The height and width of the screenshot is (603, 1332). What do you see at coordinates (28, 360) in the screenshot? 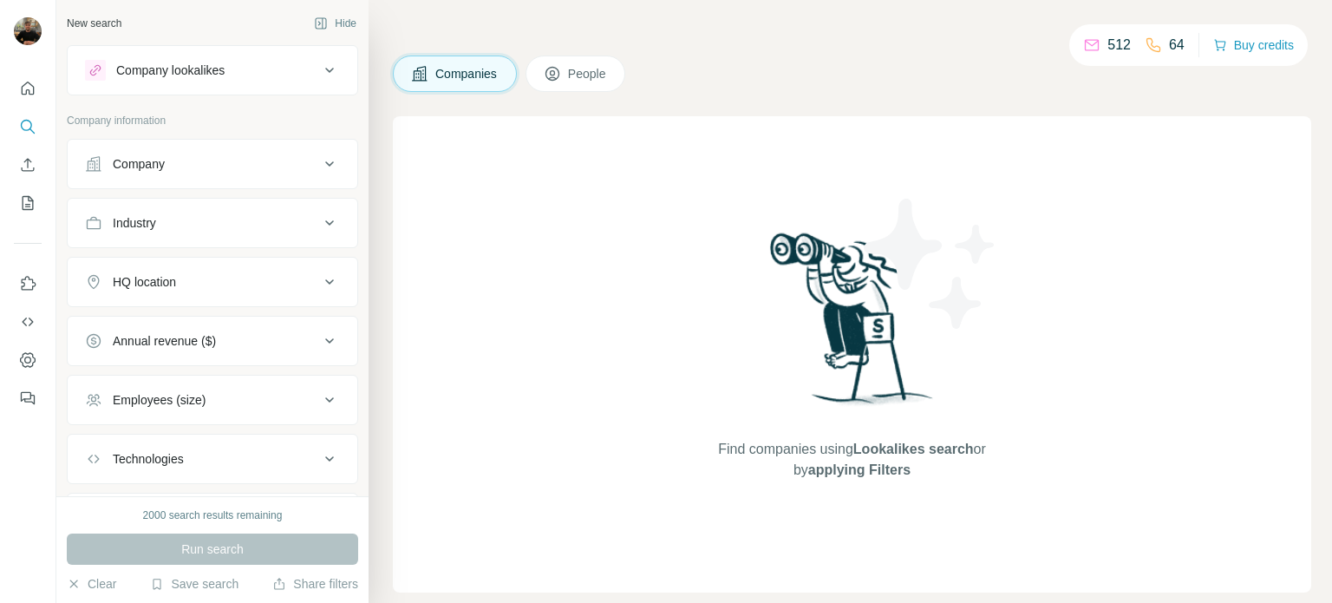
I see `button: Dashboard` at bounding box center [28, 360].